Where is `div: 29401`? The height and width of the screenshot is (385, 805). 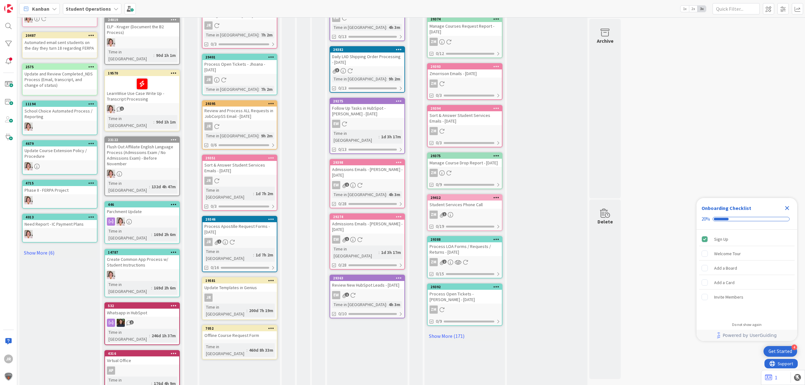
div: 29401 is located at coordinates (241, 57).